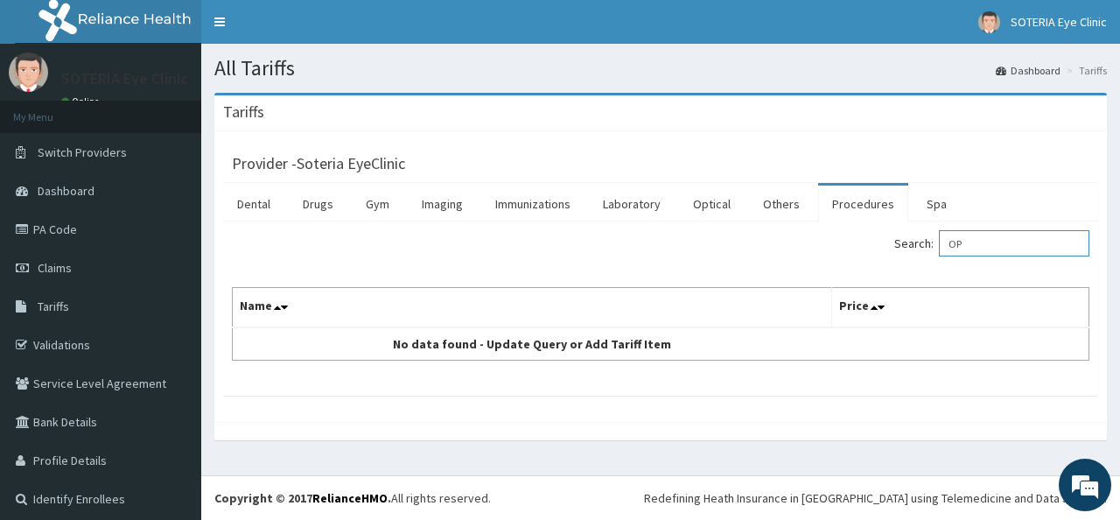 This screenshot has width=1120, height=520. Describe the element at coordinates (171, 370) in the screenshot. I see `textarea: Type your message and hit 'Enter'` at that location.